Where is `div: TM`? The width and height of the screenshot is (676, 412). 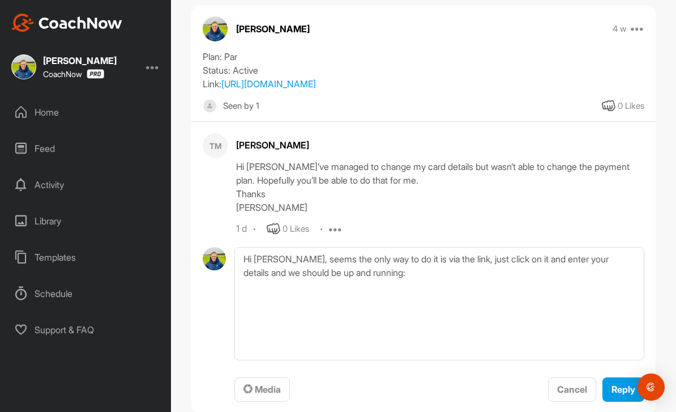 div: TM is located at coordinates (215, 145).